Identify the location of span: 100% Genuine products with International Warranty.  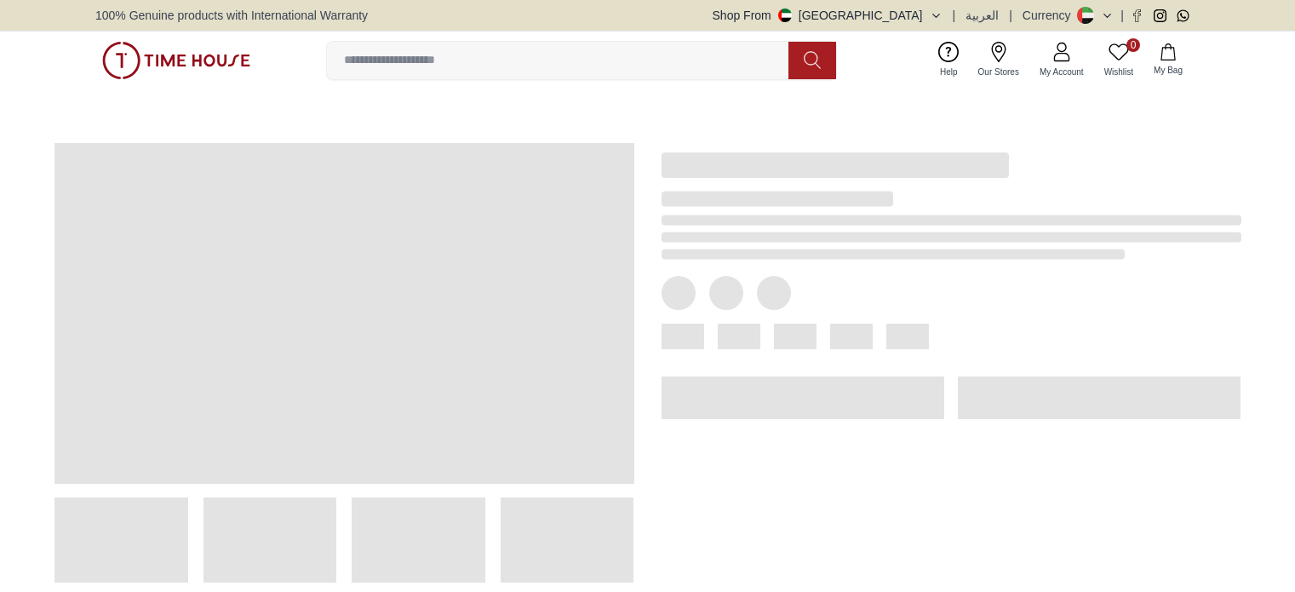
(232, 15).